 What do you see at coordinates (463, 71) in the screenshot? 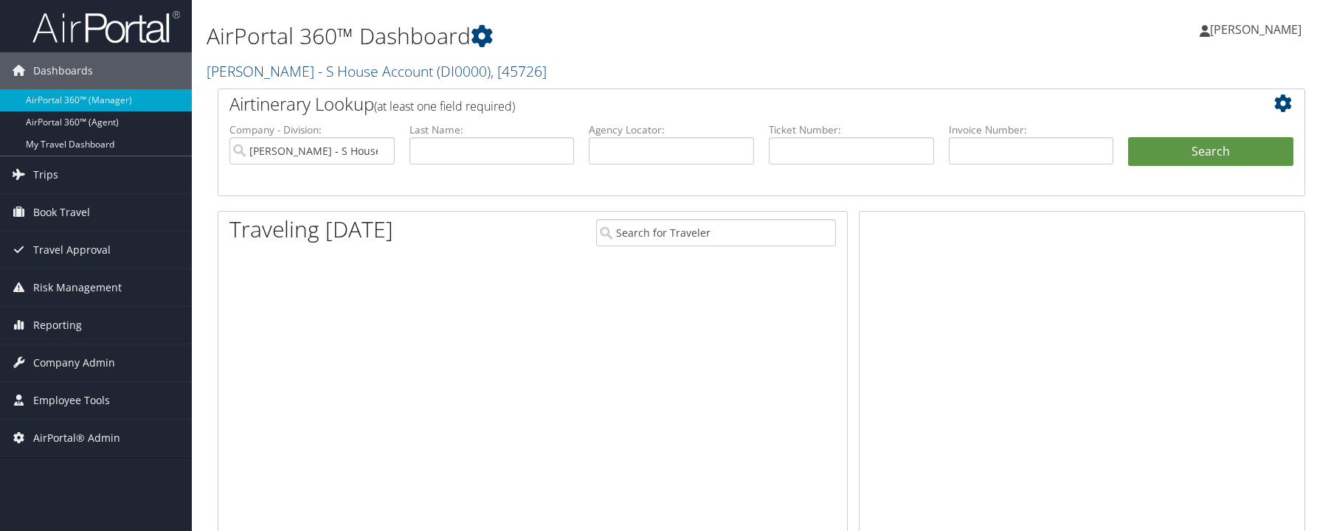
I see `span: ( DI0000 )` at bounding box center [463, 71].